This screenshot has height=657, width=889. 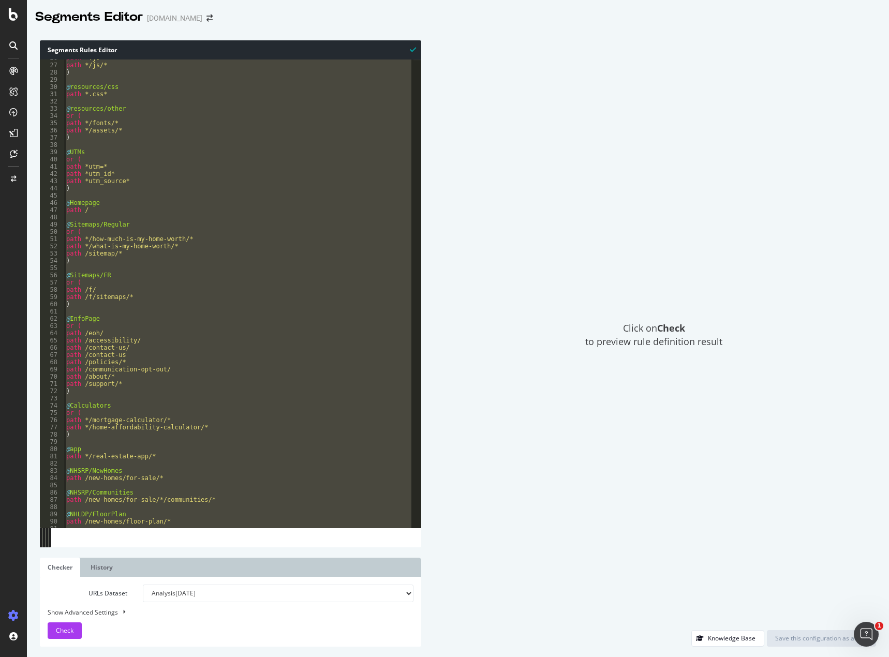 What do you see at coordinates (52, 370) in the screenshot?
I see `div: 69` at bounding box center [52, 370].